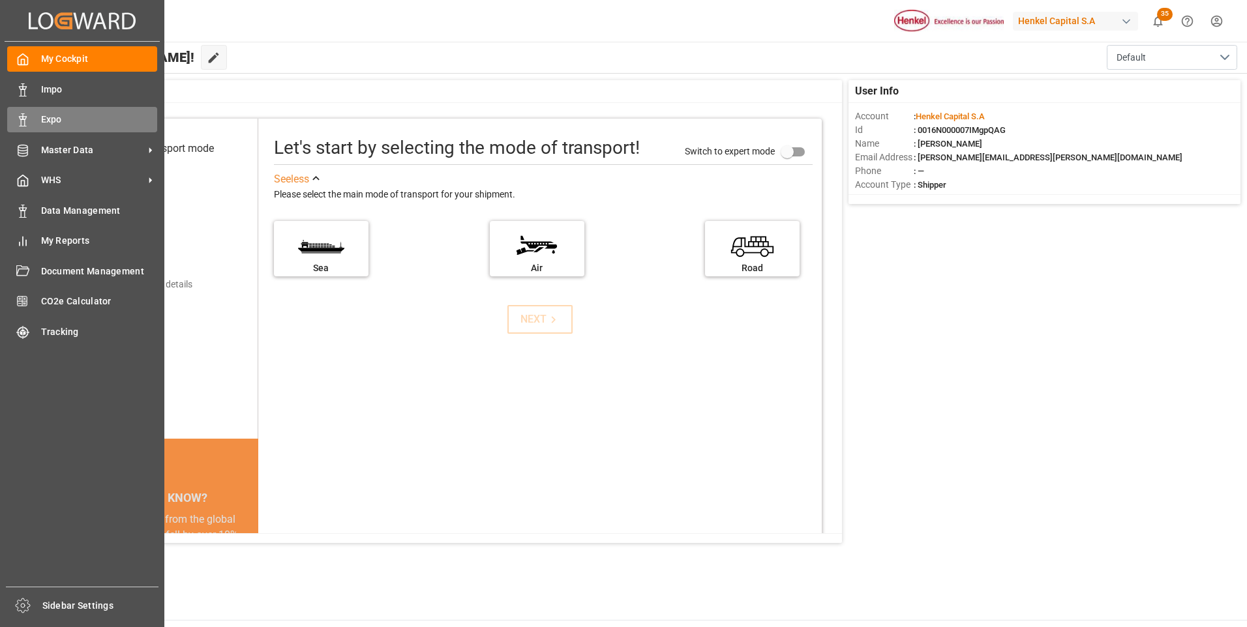 The width and height of the screenshot is (1247, 627). I want to click on div: Add shipping details, so click(151, 284).